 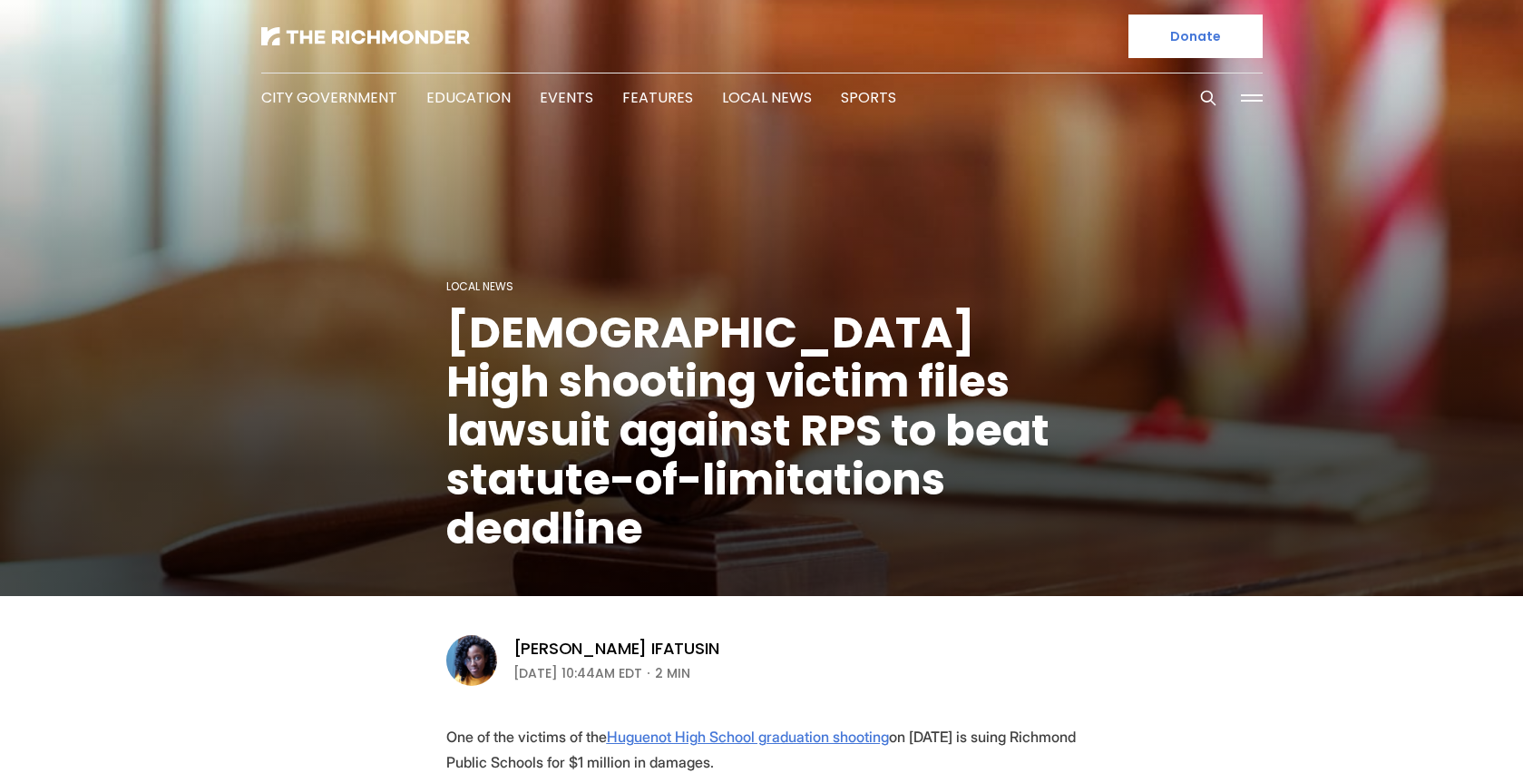 What do you see at coordinates (672, 673) in the screenshot?
I see `span: 2 min` at bounding box center [672, 673].